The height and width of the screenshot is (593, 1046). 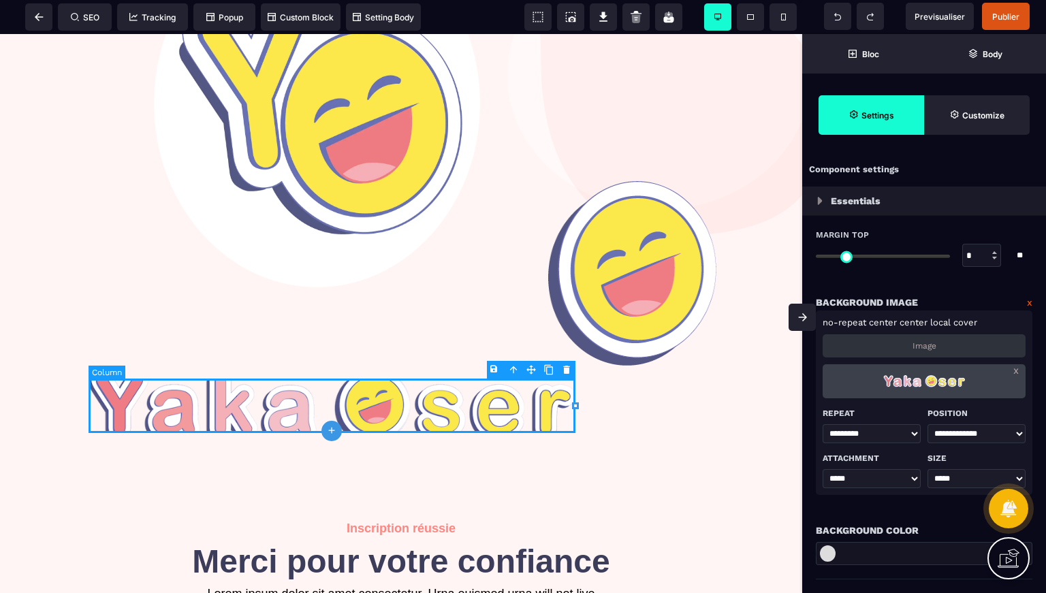 I want to click on strong: Body, so click(x=992, y=54).